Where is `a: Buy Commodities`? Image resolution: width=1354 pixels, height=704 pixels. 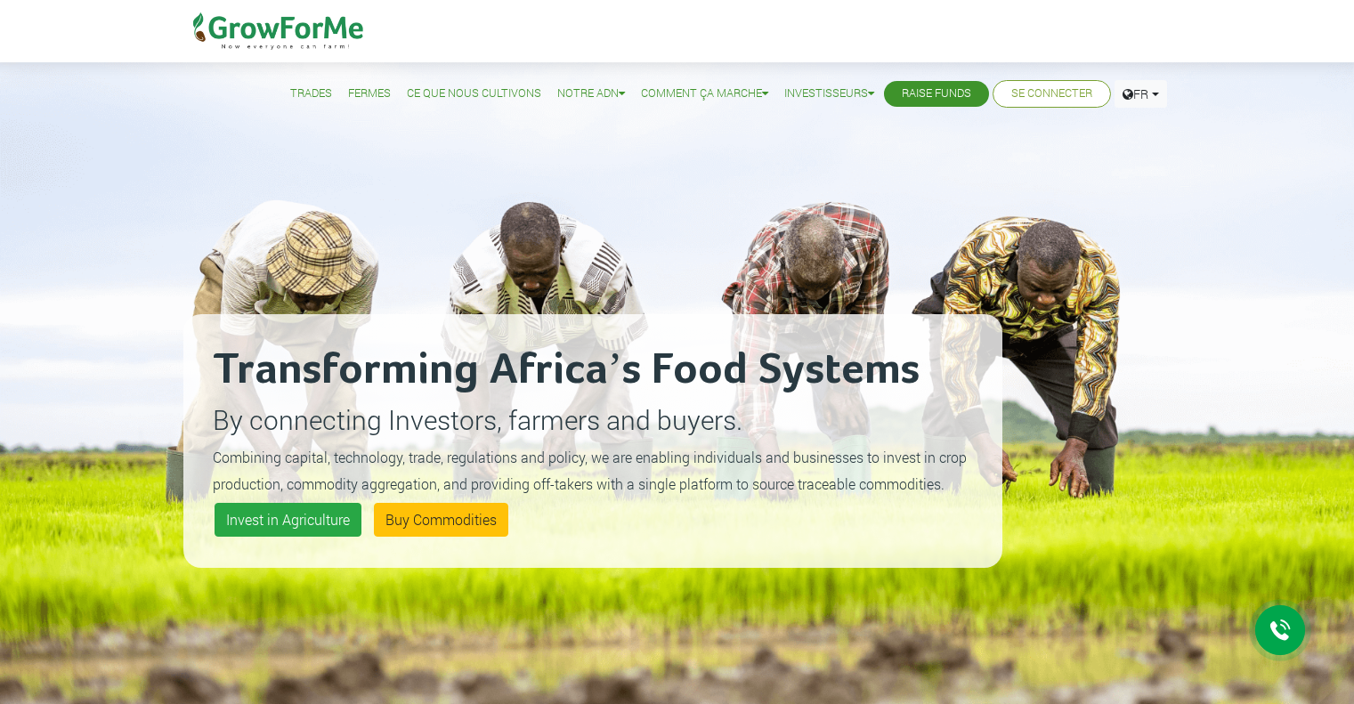
a: Buy Commodities is located at coordinates (441, 520).